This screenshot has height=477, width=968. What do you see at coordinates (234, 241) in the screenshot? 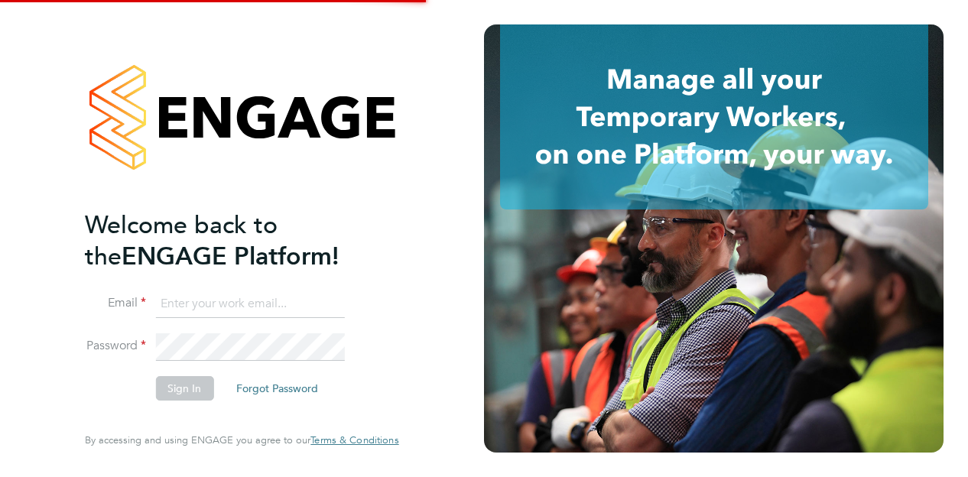
I see `h2: ENGAGE Platform!` at bounding box center [234, 241].